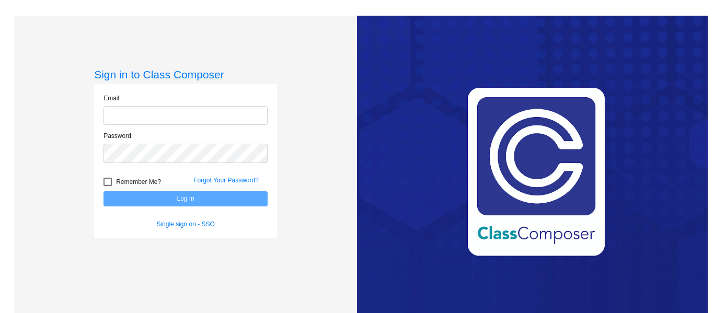 This screenshot has height=313, width=714. What do you see at coordinates (185, 74) in the screenshot?
I see `h3: Sign in to Class Composer` at bounding box center [185, 74].